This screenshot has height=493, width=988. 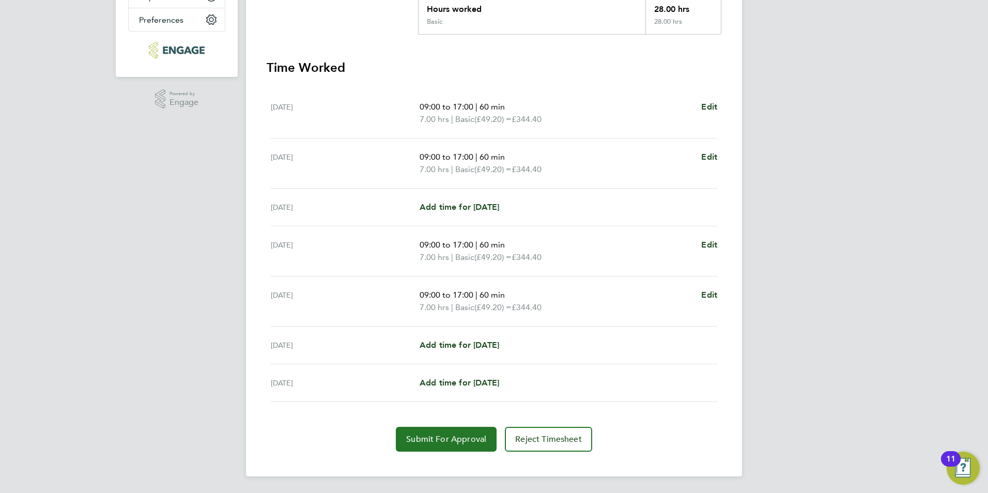 What do you see at coordinates (177, 99) in the screenshot?
I see `a: Powered byEngage` at bounding box center [177, 99].